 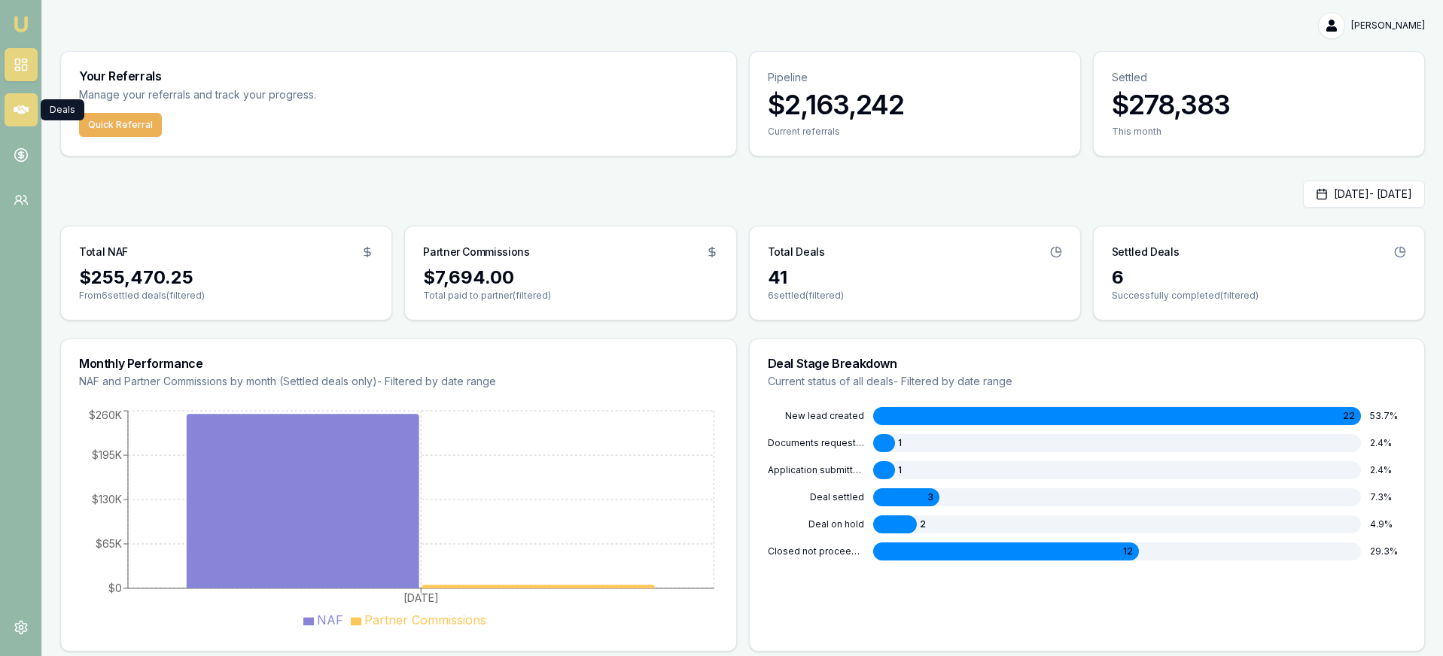 What do you see at coordinates (816, 498) in the screenshot?
I see `div: DEAL SETTLED` at bounding box center [816, 498].